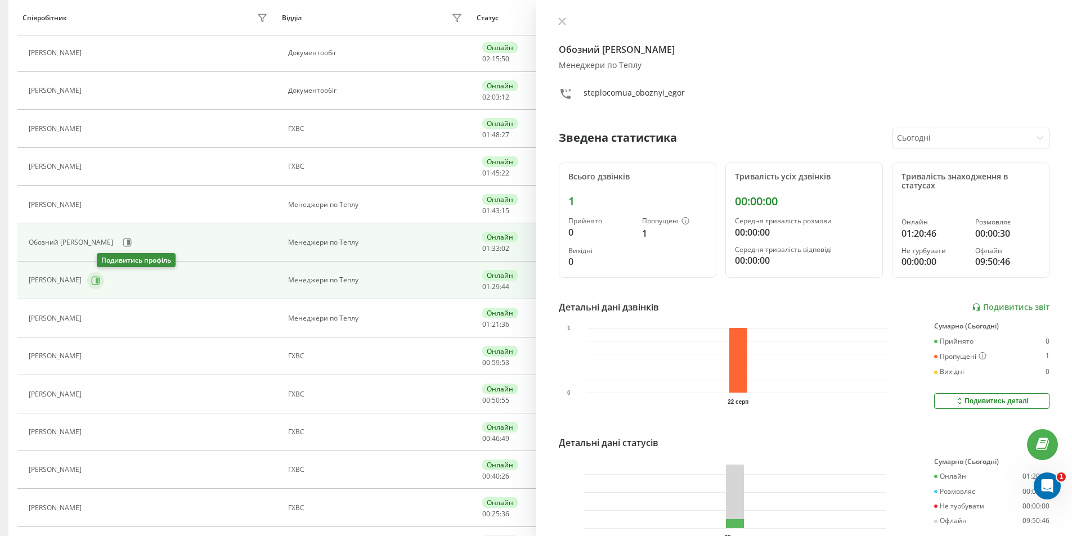 This screenshot has height=536, width=1072. What do you see at coordinates (496, 286) in the screenshot?
I see `span: 29` at bounding box center [496, 286].